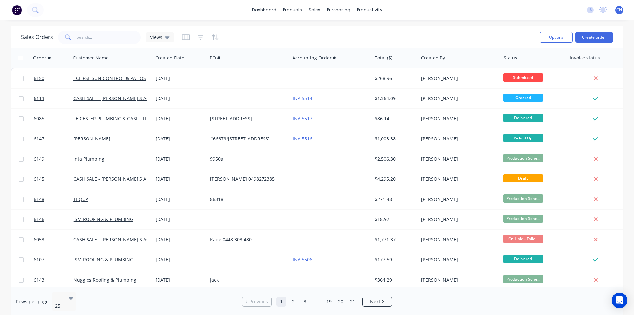 Image resolution: width=634 pixels, height=315 pixels. I want to click on a: Jump forward, so click(317, 302).